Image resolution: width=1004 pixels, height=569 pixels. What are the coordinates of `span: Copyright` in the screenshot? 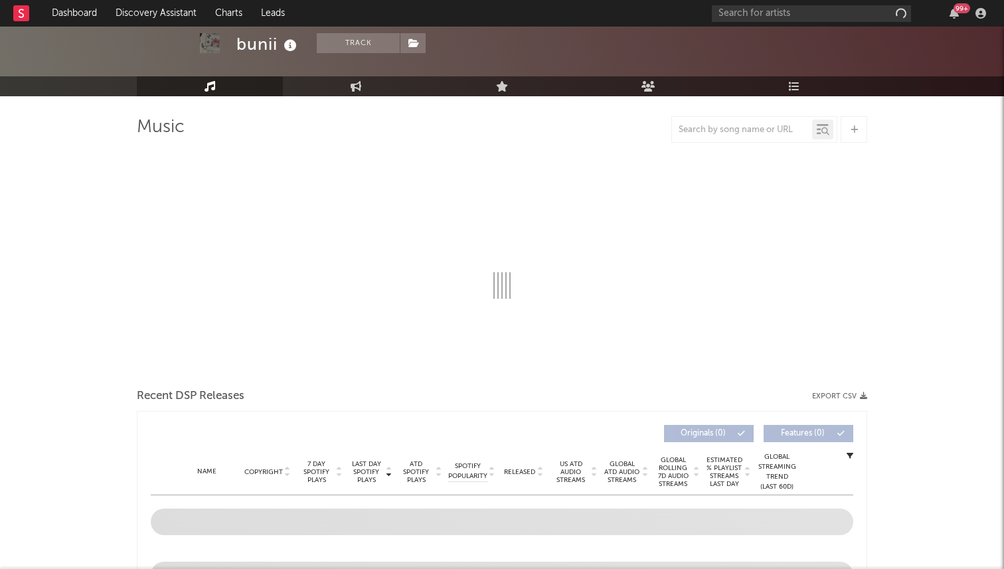 It's located at (264, 472).